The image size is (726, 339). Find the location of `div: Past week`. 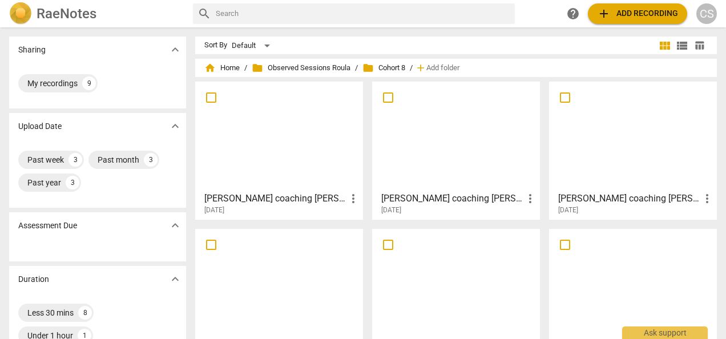

div: Past week is located at coordinates (46, 160).